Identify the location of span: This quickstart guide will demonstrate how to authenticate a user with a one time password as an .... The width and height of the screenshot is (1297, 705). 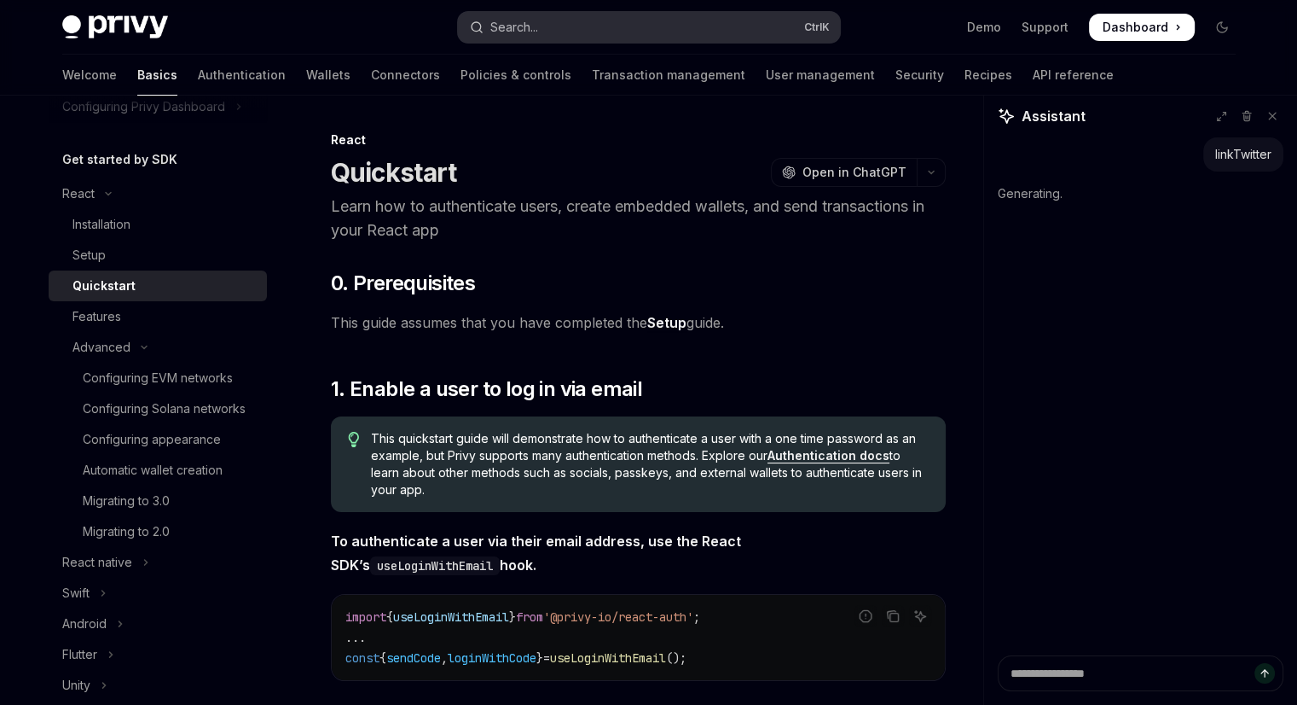
(649, 464).